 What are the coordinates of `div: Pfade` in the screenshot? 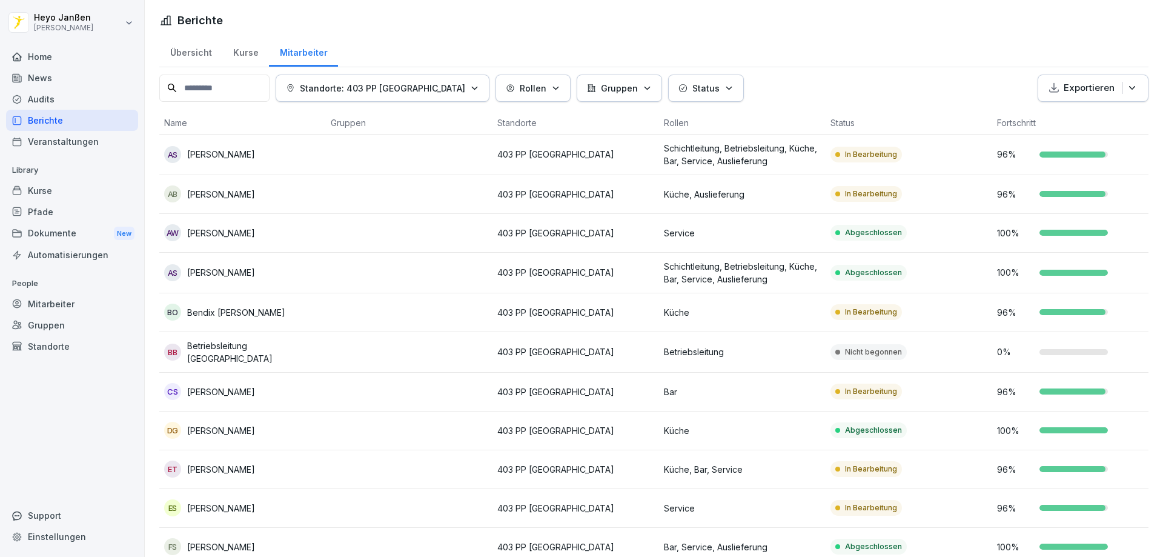 It's located at (72, 211).